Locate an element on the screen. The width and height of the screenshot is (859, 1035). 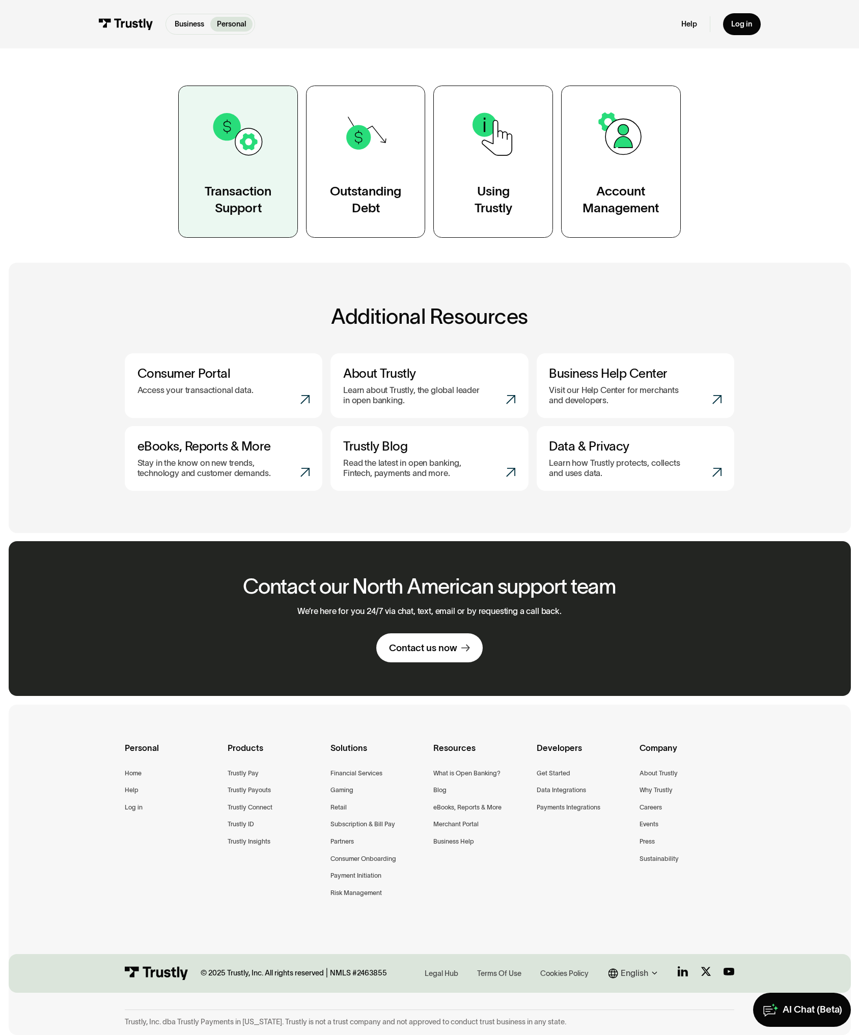
a: Careers is located at coordinates (651, 807).